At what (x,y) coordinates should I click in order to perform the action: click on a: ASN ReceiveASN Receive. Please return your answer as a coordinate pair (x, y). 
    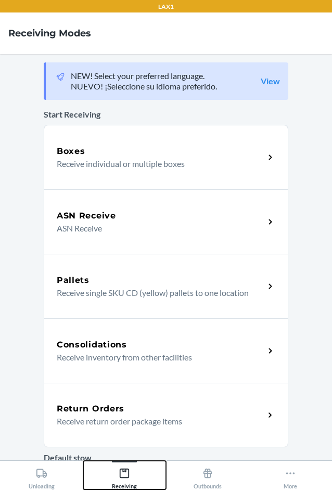
    Looking at the image, I should click on (166, 222).